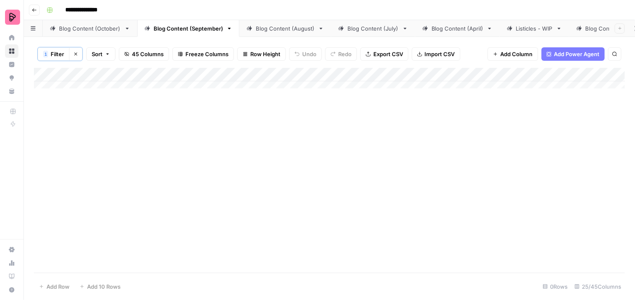 The width and height of the screenshot is (635, 300). What do you see at coordinates (345, 54) in the screenshot?
I see `span: Redo` at bounding box center [345, 54].